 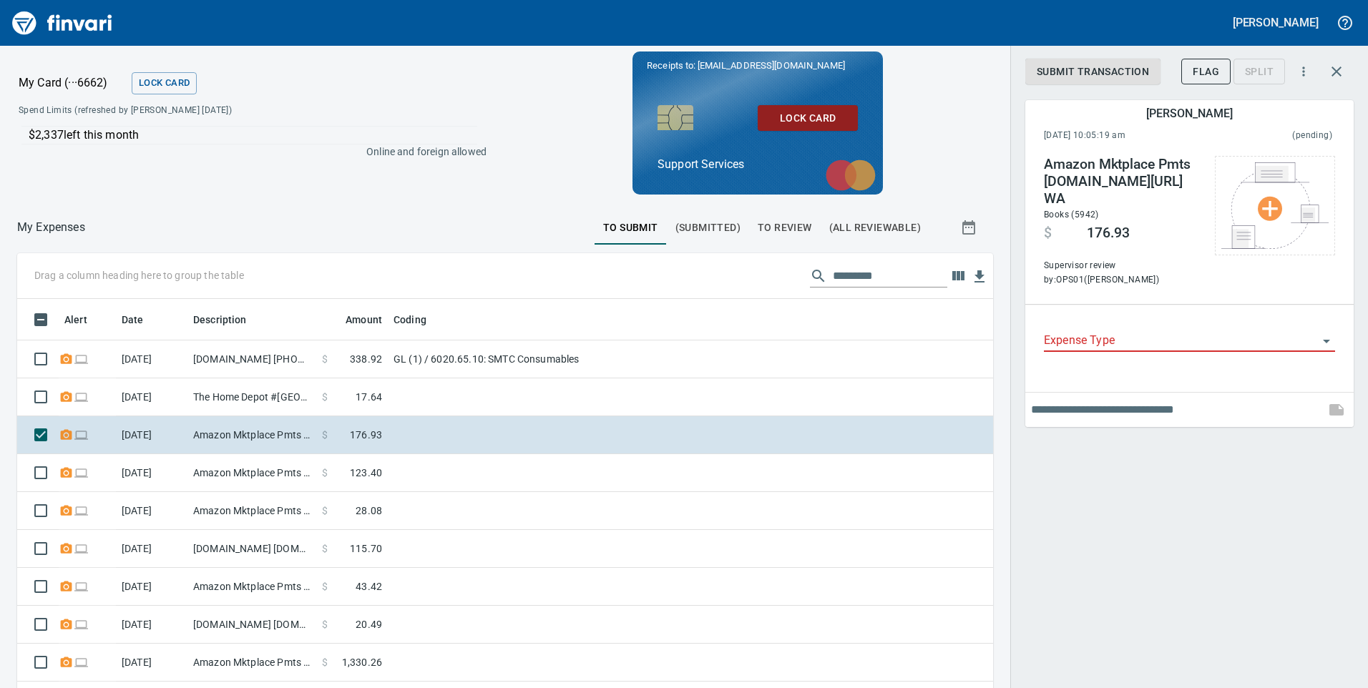 What do you see at coordinates (62, 23) in the screenshot?
I see `img: Finvari` at bounding box center [62, 23].